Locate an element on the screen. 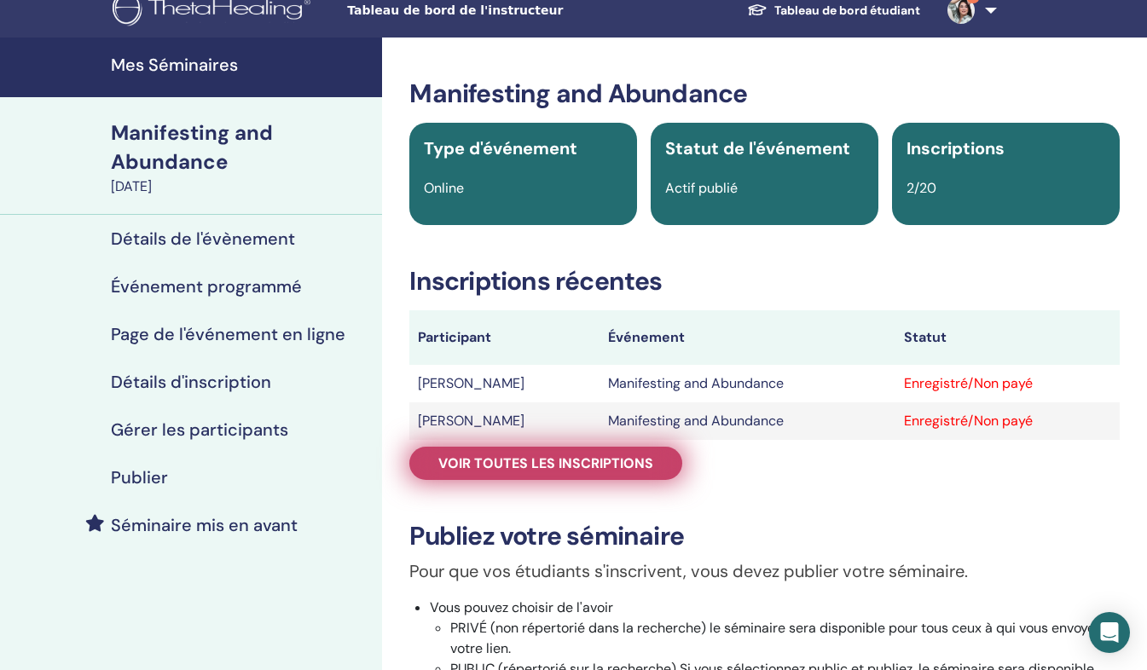  h4: Mes Séminaires is located at coordinates (241, 65).